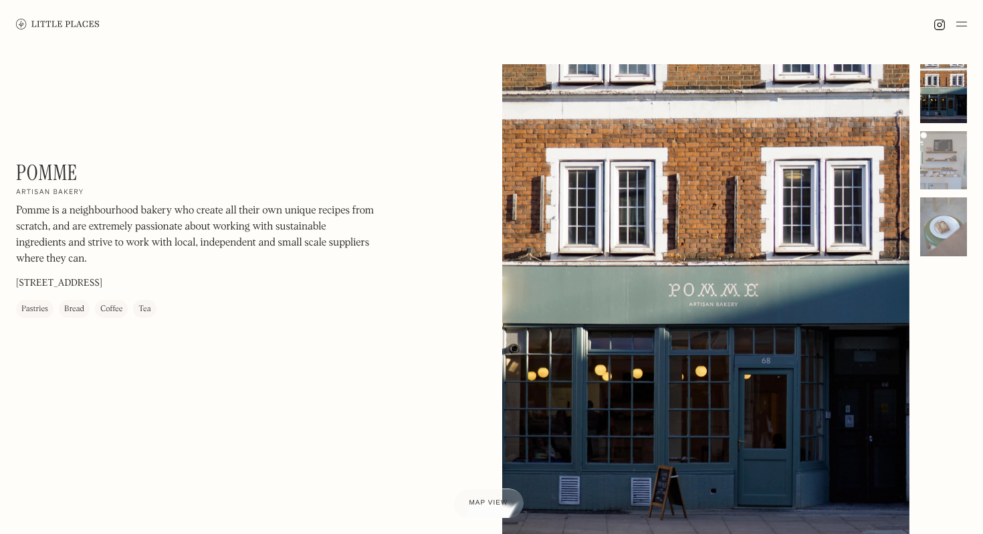 The height and width of the screenshot is (534, 983). Describe the element at coordinates (35, 310) in the screenshot. I see `div: Pastries` at that location.